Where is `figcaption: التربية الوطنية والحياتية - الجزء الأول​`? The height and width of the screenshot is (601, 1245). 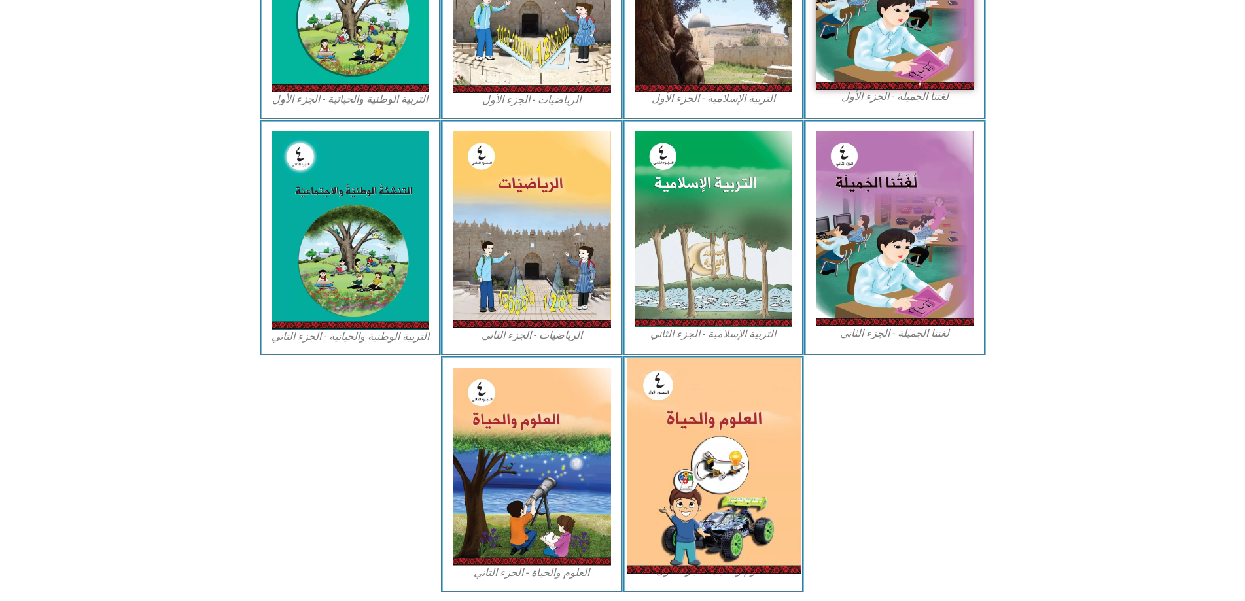 figcaption: التربية الوطنية والحياتية - الجزء الأول​ is located at coordinates (351, 99).